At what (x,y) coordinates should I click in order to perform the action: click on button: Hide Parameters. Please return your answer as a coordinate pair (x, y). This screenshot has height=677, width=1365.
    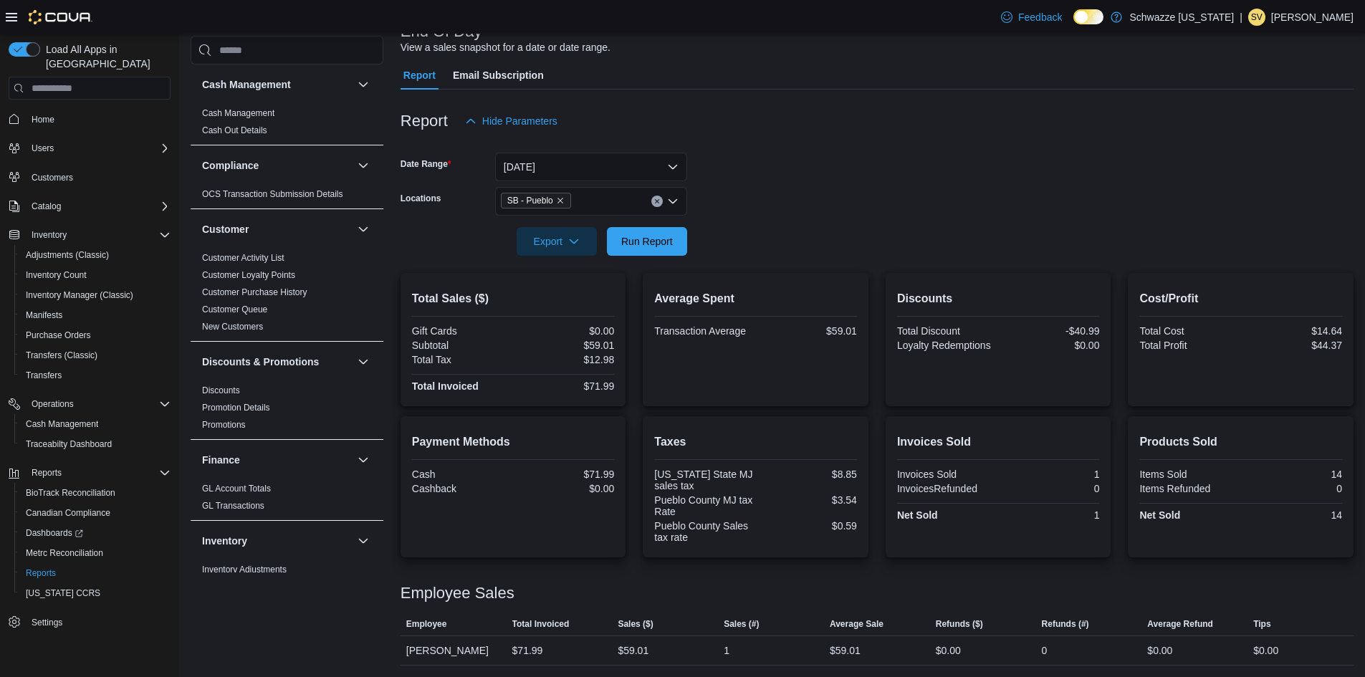
    Looking at the image, I should click on (511, 121).